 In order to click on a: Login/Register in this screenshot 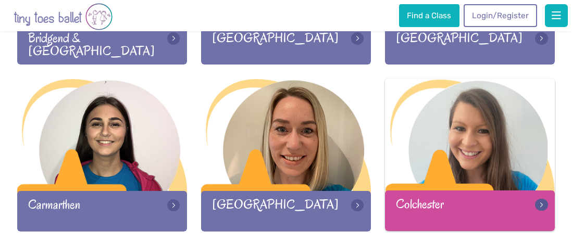, I will do `click(500, 16)`.